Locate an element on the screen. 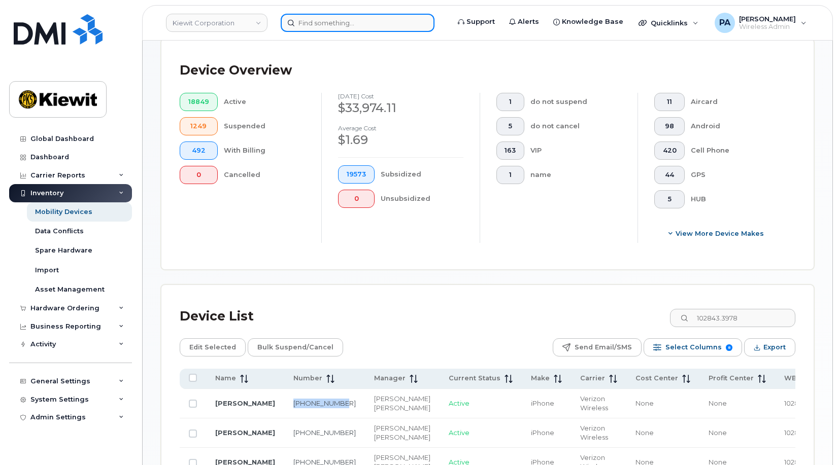  span: 18849 is located at coordinates (198, 102).